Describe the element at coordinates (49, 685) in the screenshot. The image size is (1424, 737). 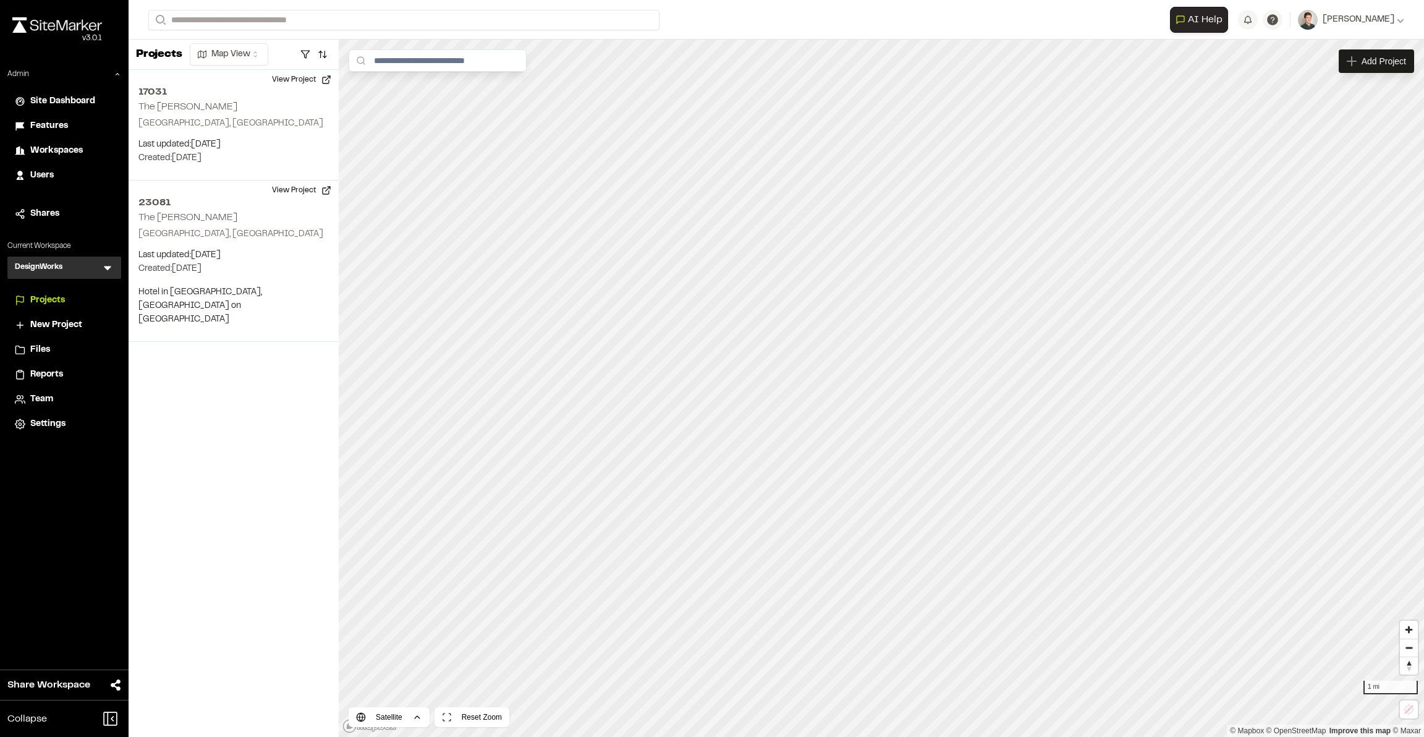
I see `span: Share Workspace` at that location.